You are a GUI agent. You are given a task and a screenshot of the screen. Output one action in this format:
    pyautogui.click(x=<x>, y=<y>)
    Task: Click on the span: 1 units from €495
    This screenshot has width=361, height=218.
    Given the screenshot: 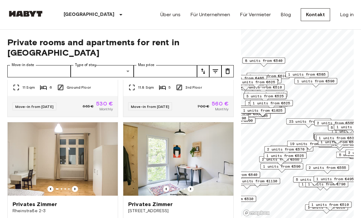 What is the action you would take?
    pyautogui.click(x=335, y=179)
    